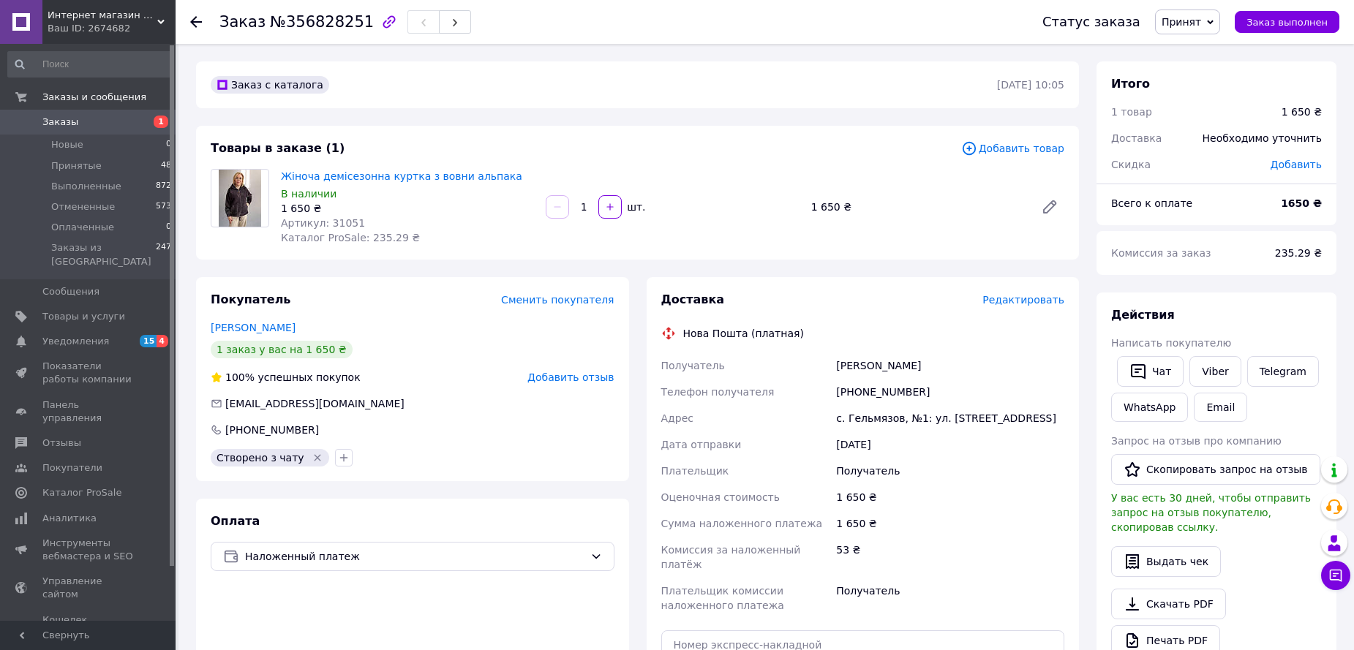 Image resolution: width=1354 pixels, height=650 pixels. What do you see at coordinates (1150, 372) in the screenshot?
I see `button: Чат` at bounding box center [1150, 372].